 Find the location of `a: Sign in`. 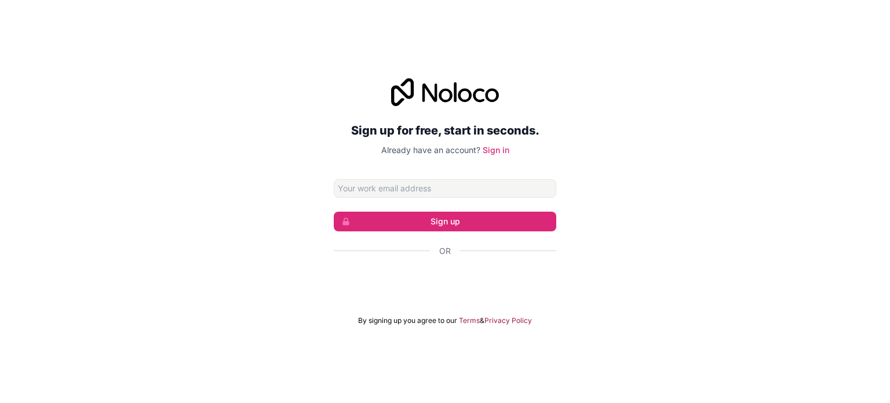

a: Sign in is located at coordinates (496, 149).